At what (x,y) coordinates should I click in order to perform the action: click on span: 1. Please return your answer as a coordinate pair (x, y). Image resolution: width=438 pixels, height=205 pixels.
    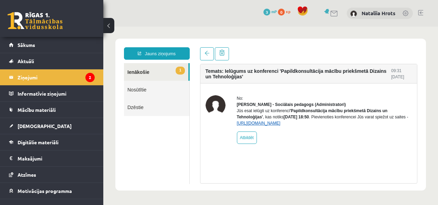
    Looking at the image, I should click on (77, 44).